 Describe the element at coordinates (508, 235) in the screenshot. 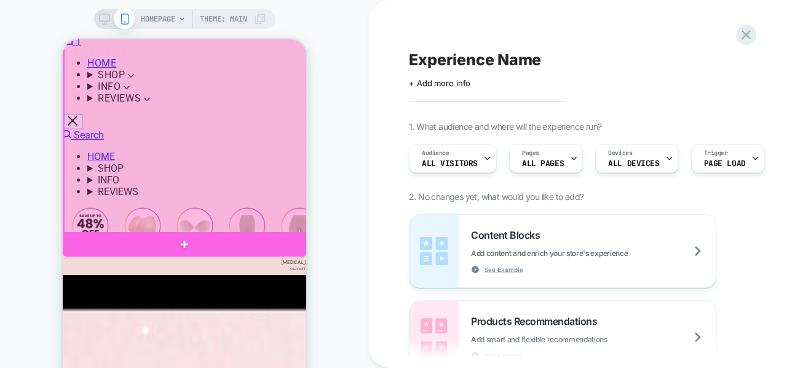

I see `span: Content Blocks` at that location.